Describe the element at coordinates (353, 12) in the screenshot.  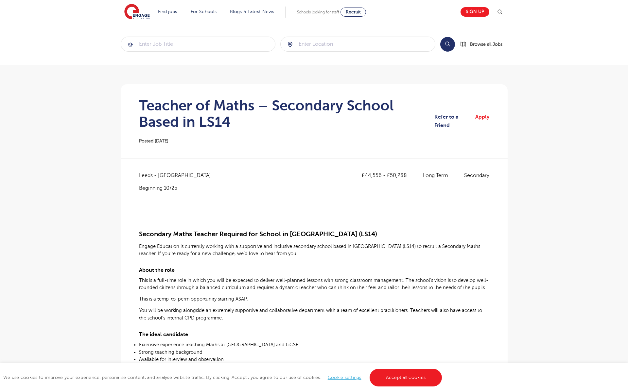
I see `a: Recruit` at that location.